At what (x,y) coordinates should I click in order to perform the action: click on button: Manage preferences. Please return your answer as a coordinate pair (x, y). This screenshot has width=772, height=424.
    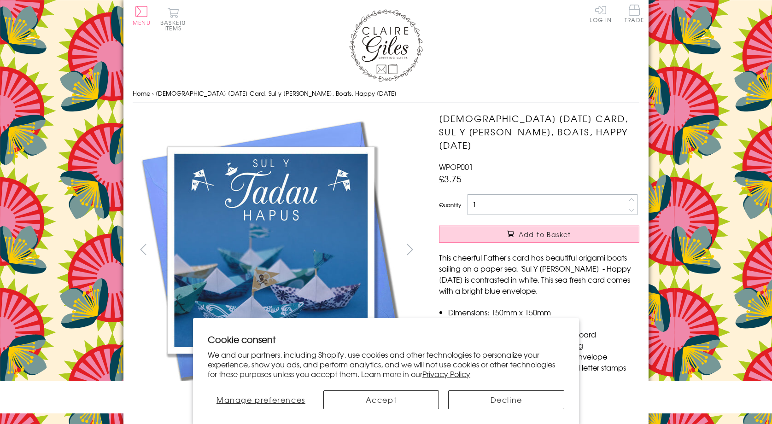
    Looking at the image, I should click on (261, 400).